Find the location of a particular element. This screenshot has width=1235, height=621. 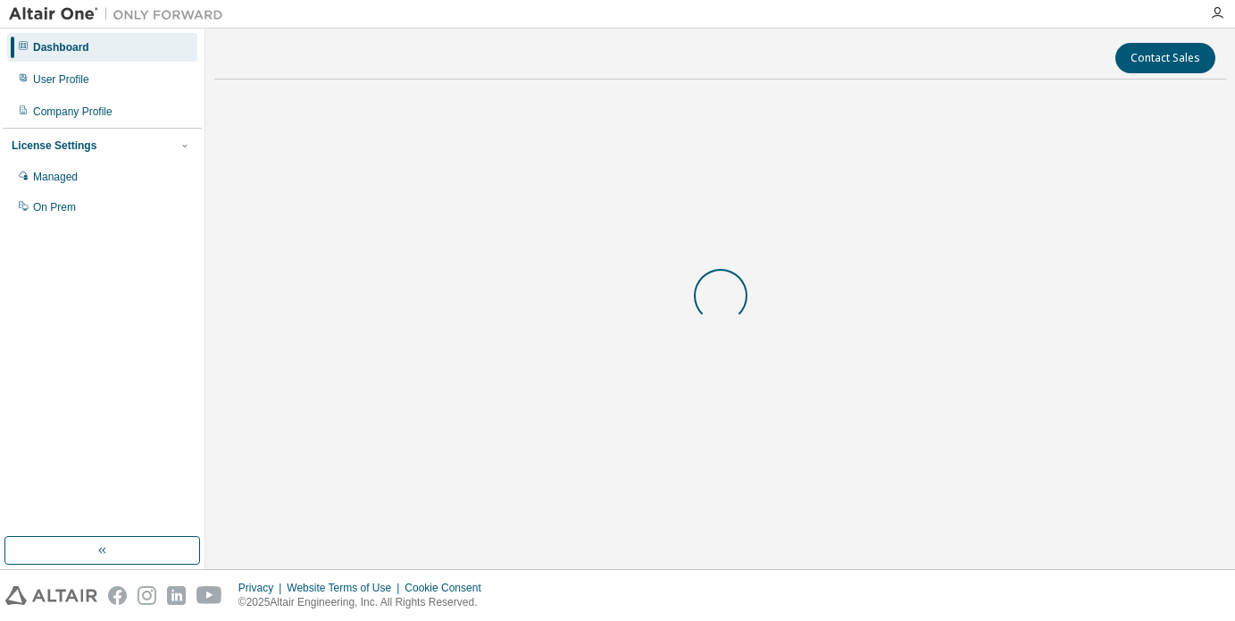

img: instagram.svg is located at coordinates (147, 595).